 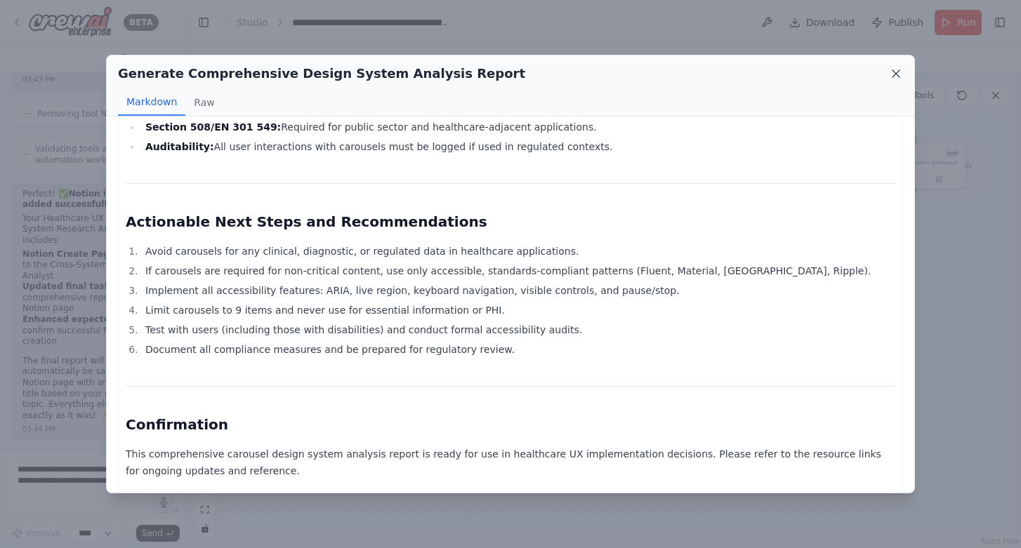 I want to click on h2: Actionable Next Steps and Recommendations, so click(x=511, y=222).